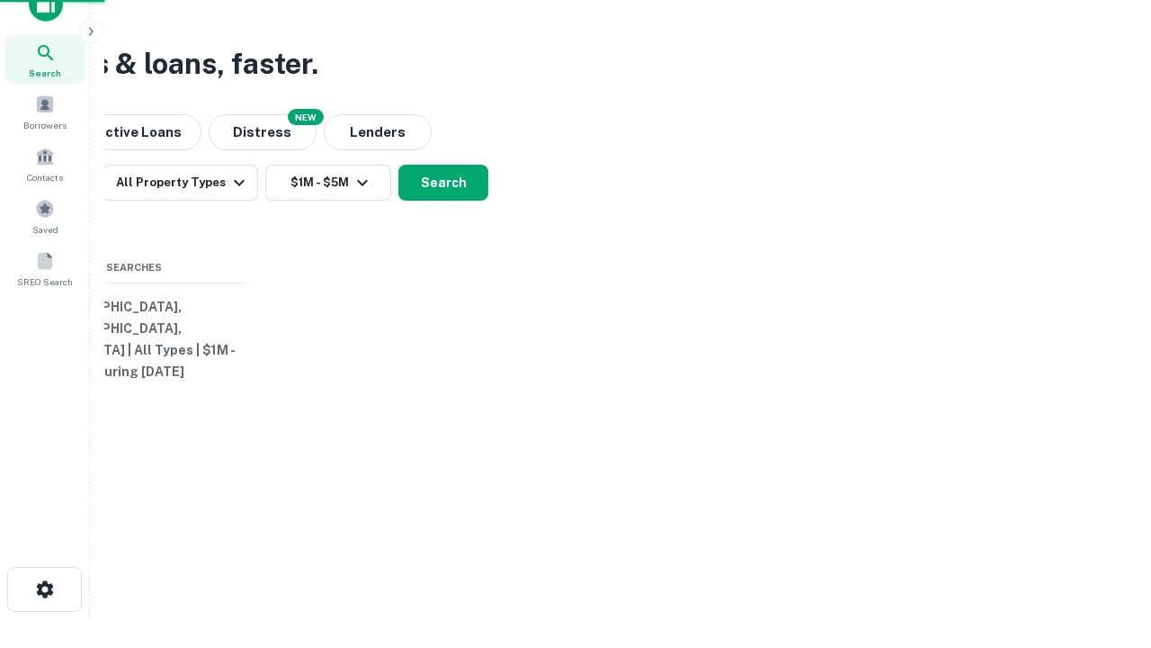 This screenshot has width=1151, height=648. I want to click on button: Search, so click(443, 183).